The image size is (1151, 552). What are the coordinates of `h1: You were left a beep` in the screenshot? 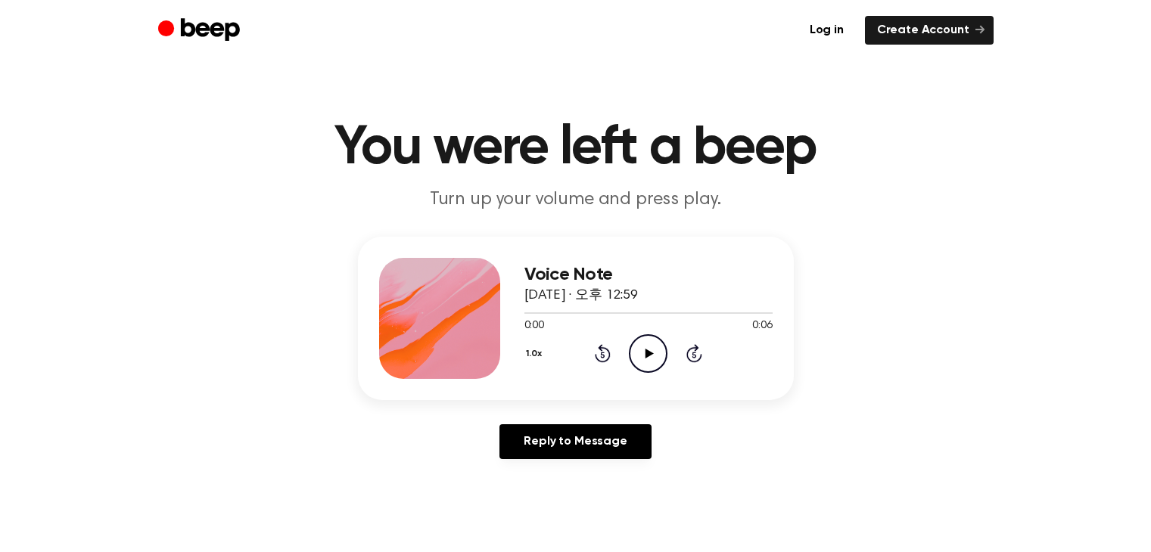 It's located at (576, 148).